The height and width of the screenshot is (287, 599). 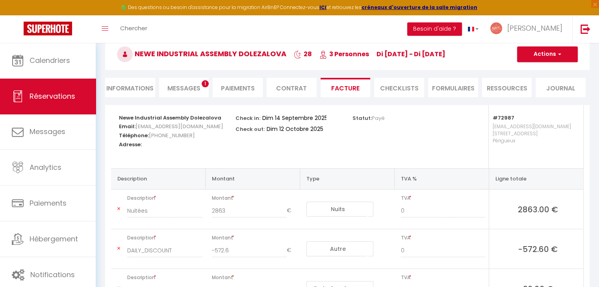 What do you see at coordinates (344, 54) in the screenshot?
I see `span: 3 Personnes` at bounding box center [344, 54].